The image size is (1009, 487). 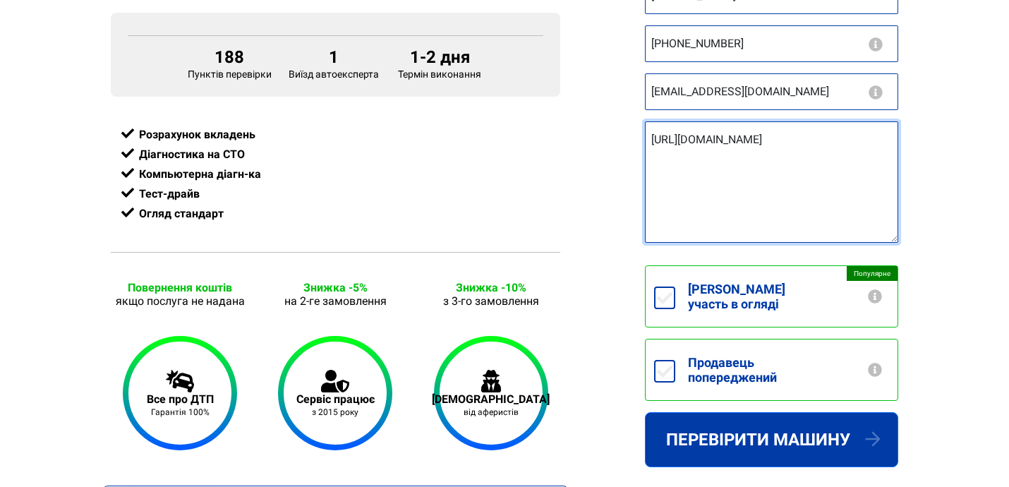 What do you see at coordinates (786, 370) in the screenshot?
I see `label: Продавець попереджений` at bounding box center [786, 370].